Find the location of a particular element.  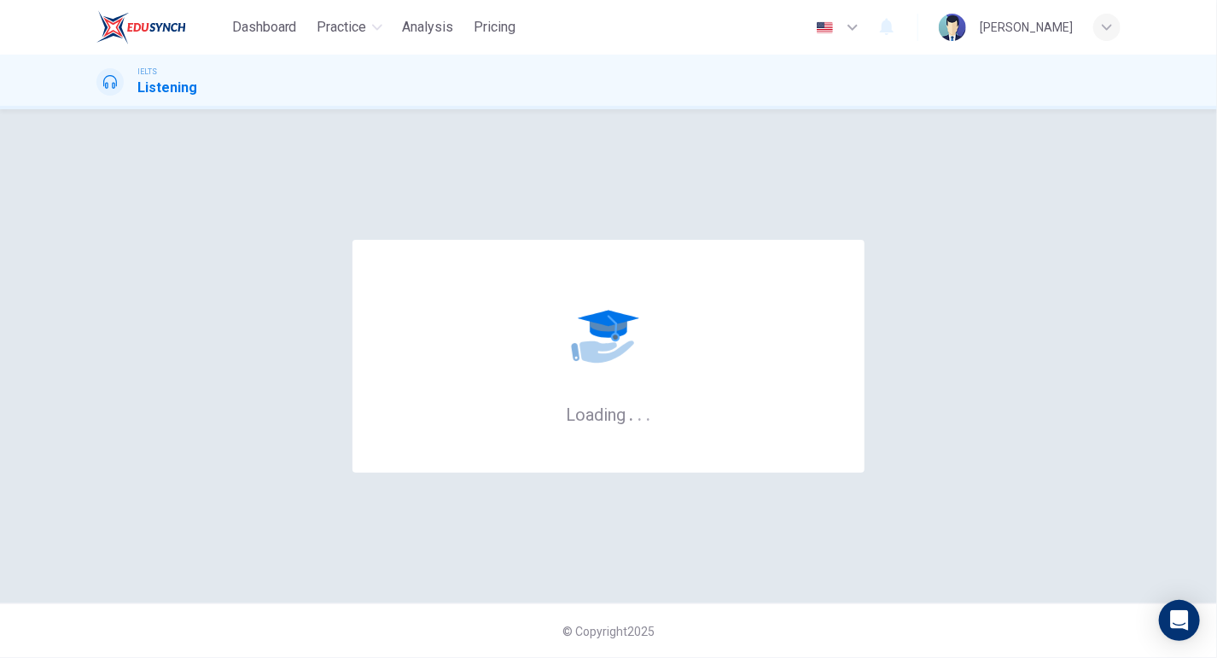

span: Pricing is located at coordinates (495, 27).